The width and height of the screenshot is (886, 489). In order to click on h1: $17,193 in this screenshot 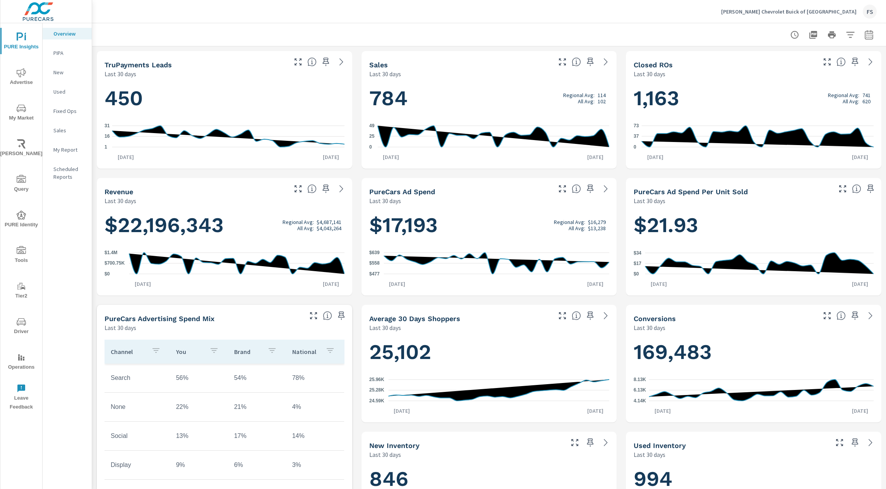, I will do `click(489, 225)`.